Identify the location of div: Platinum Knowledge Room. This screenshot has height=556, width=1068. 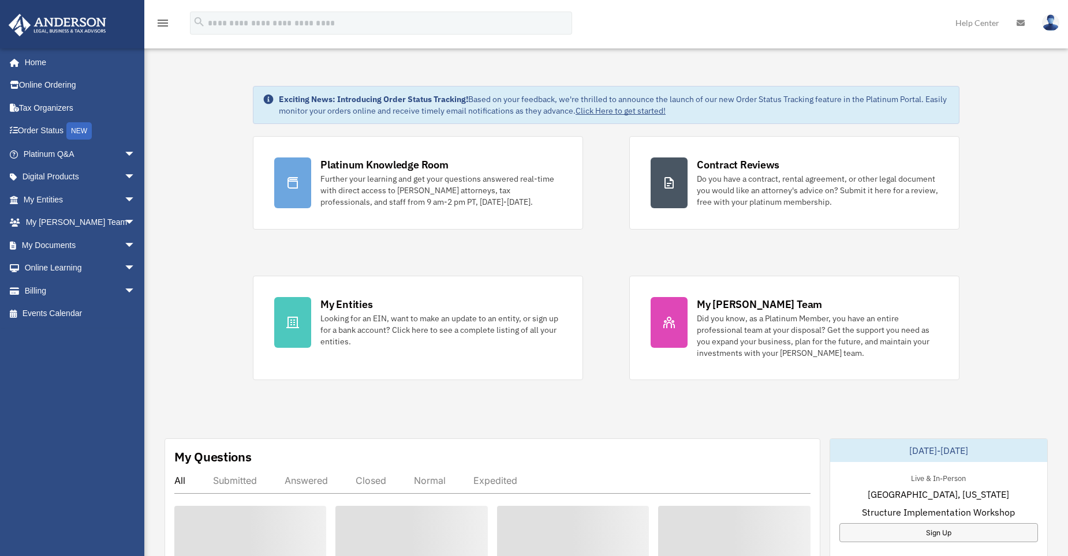
(384, 165).